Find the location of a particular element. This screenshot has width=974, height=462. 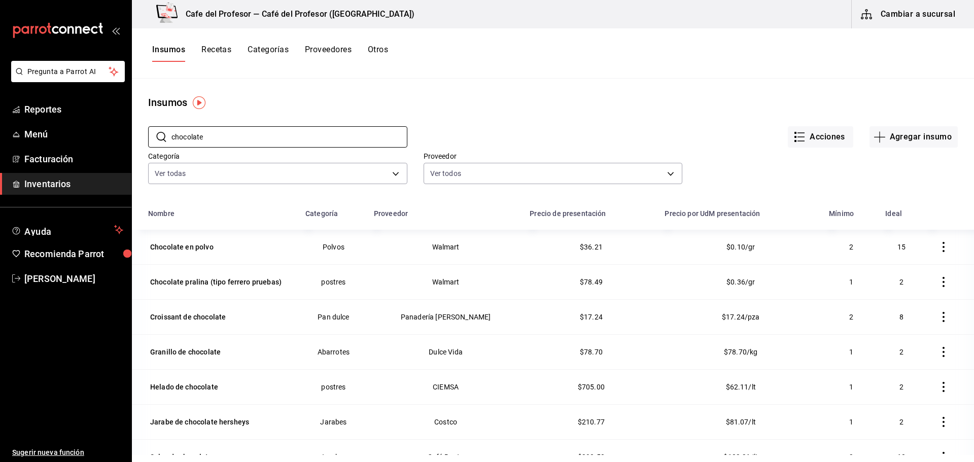

td: Pan dulce is located at coordinates (333, 316).